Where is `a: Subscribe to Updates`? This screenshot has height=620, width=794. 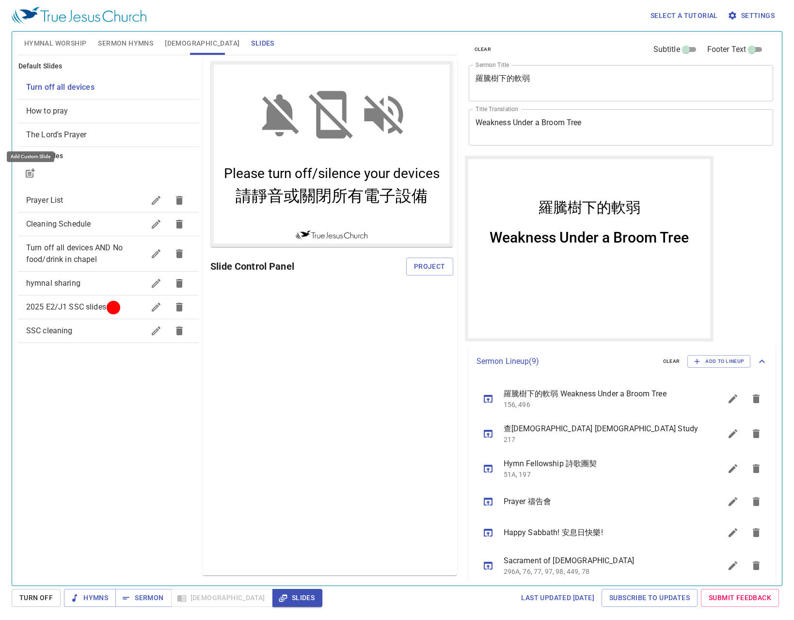
a: Subscribe to Updates is located at coordinates (650, 597).